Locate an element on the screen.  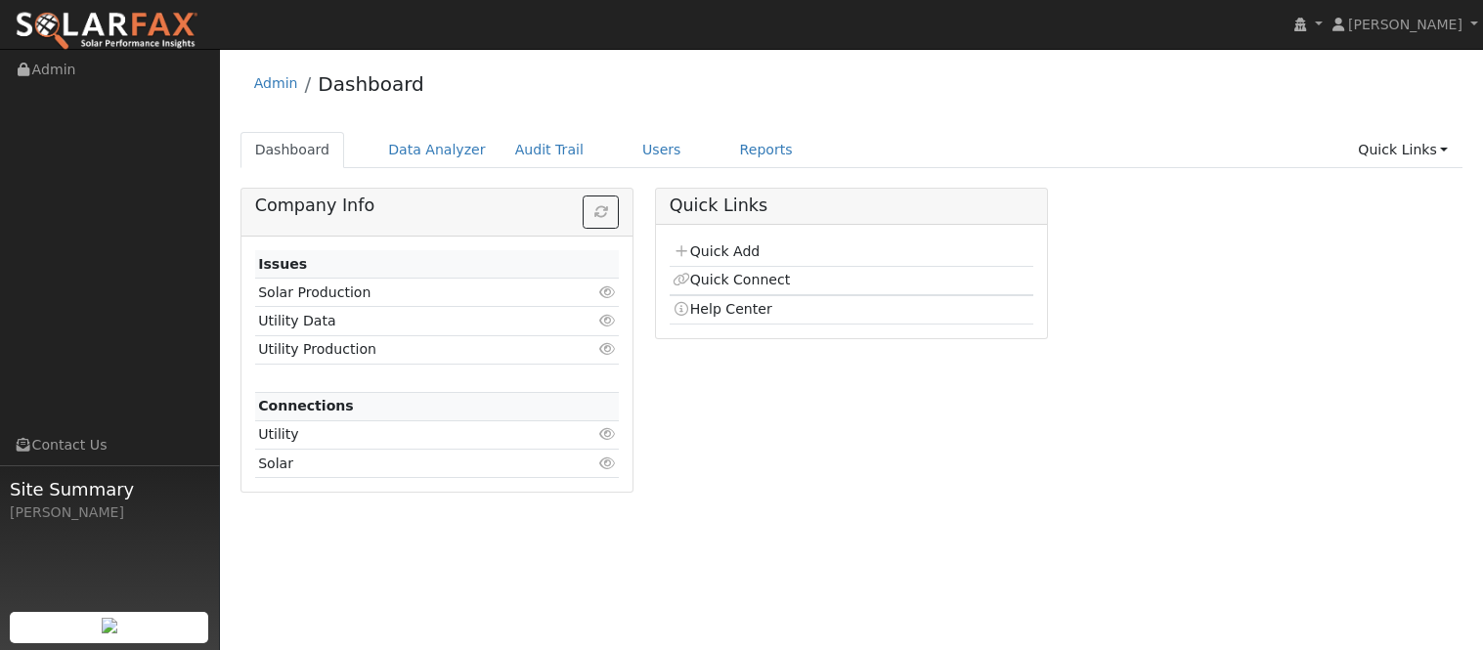
td: Solar Production is located at coordinates (408, 292).